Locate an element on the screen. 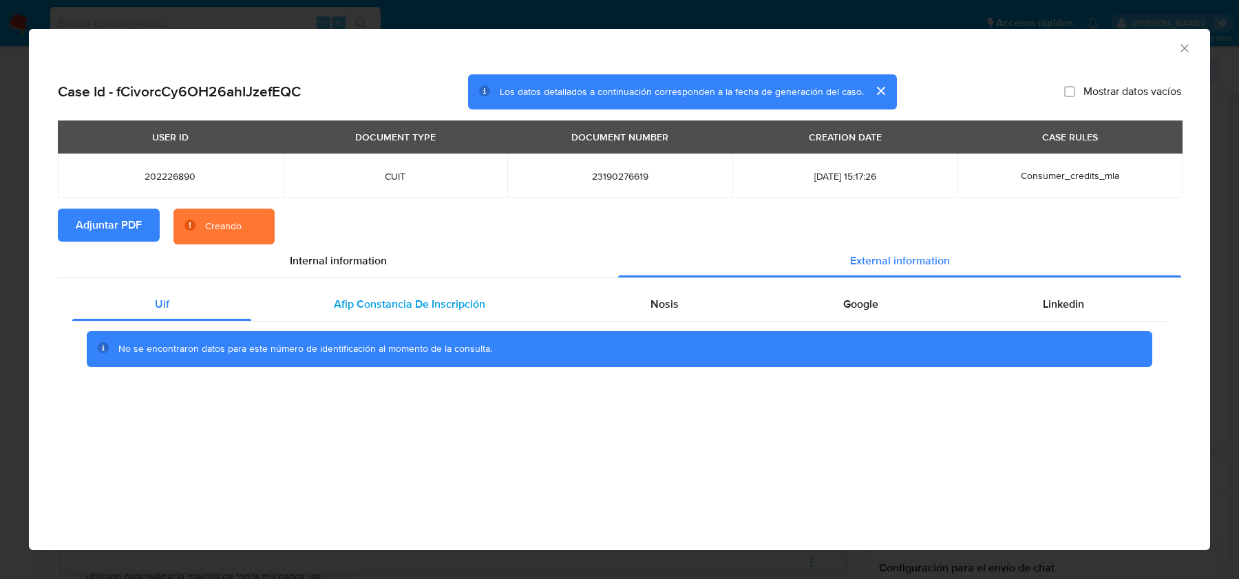 This screenshot has width=1239, height=579. div: Creando is located at coordinates (223, 226).